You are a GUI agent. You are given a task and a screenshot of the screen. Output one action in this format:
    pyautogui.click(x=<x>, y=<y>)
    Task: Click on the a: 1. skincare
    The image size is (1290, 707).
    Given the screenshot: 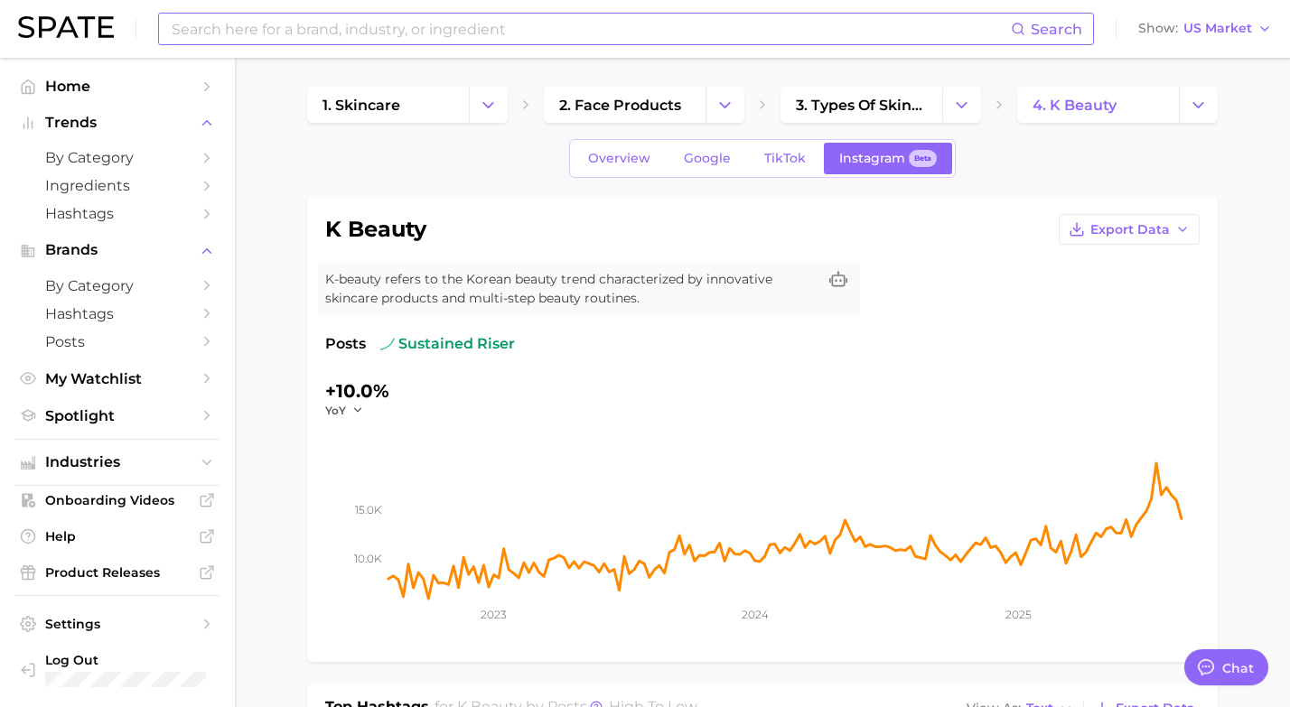 What is the action you would take?
    pyautogui.click(x=387, y=105)
    